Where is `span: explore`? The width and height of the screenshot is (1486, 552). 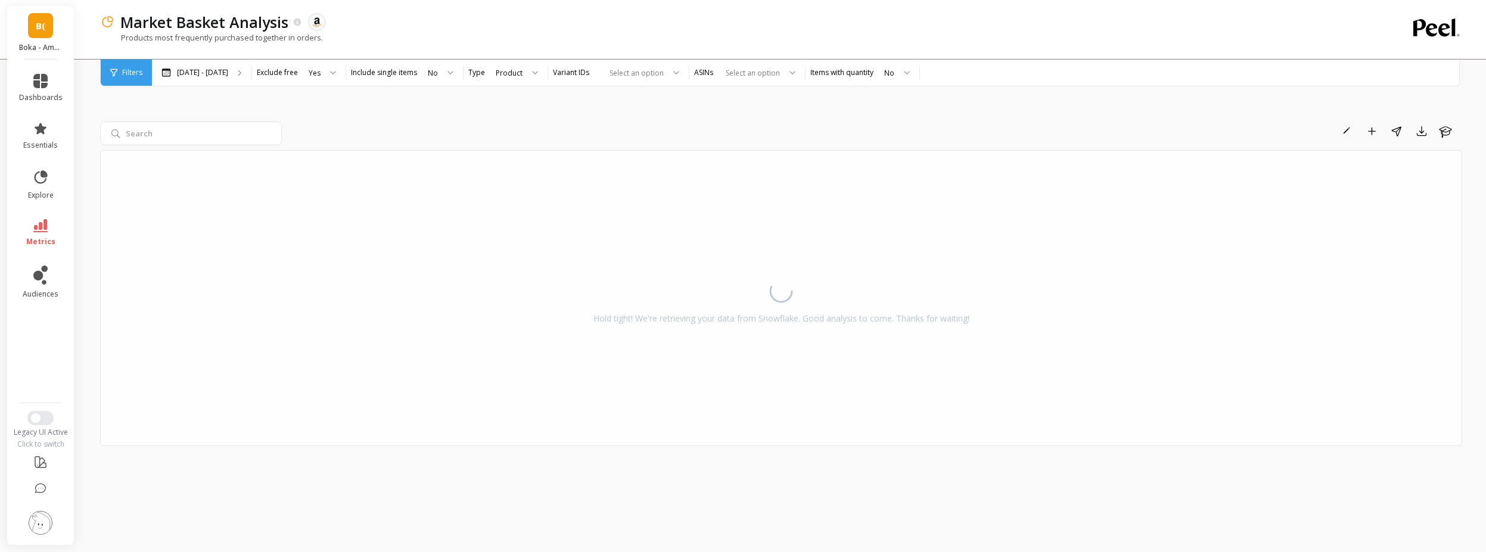 span: explore is located at coordinates (41, 195).